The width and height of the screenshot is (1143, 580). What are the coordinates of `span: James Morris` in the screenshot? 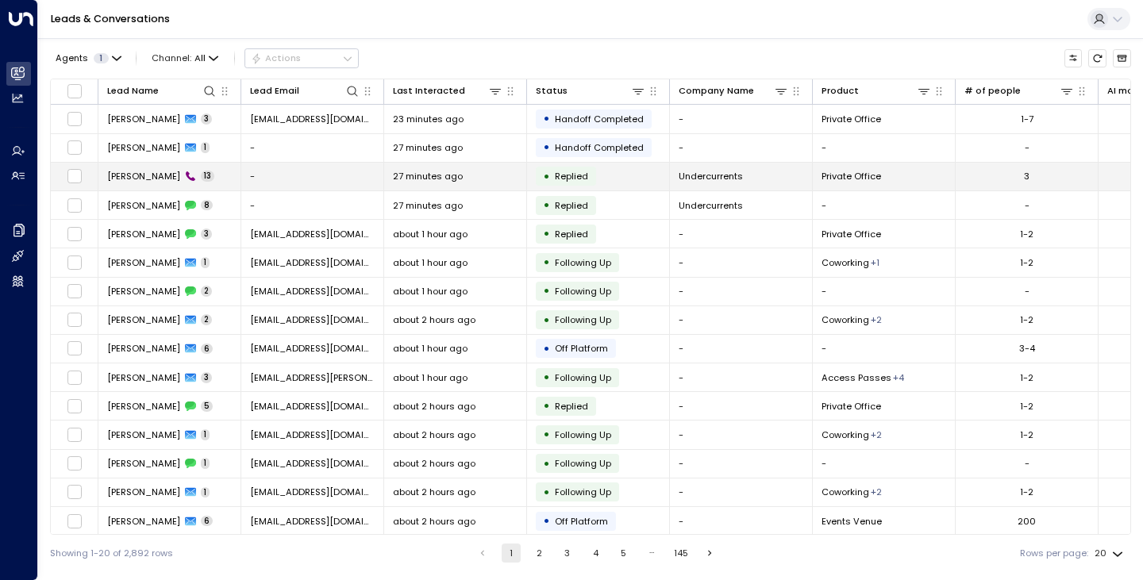 It's located at (144, 435).